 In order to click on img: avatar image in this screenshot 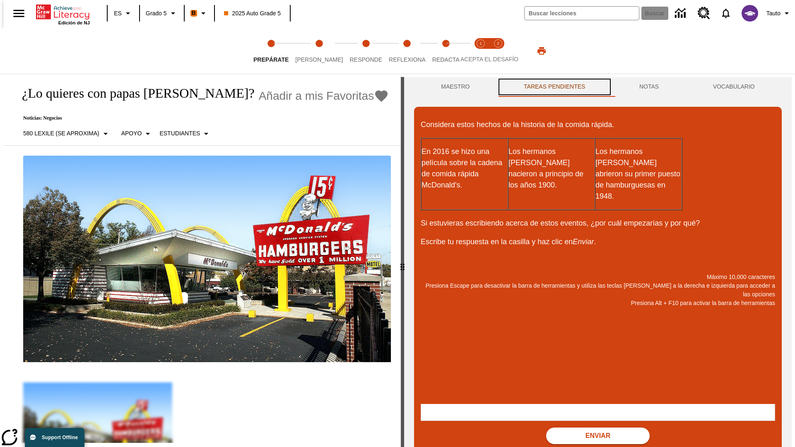, I will do `click(750, 13)`.